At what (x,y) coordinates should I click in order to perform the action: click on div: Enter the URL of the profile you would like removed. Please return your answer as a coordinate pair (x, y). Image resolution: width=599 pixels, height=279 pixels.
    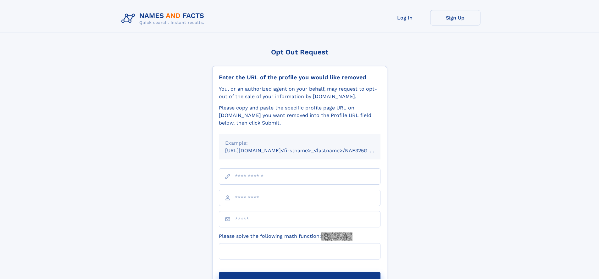
    Looking at the image, I should click on (299, 77).